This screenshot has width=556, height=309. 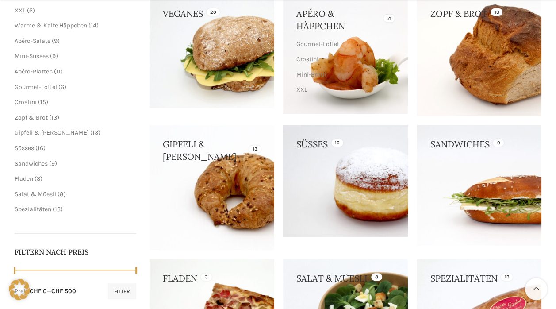 What do you see at coordinates (33, 209) in the screenshot?
I see `a: Spezialitäten` at bounding box center [33, 209].